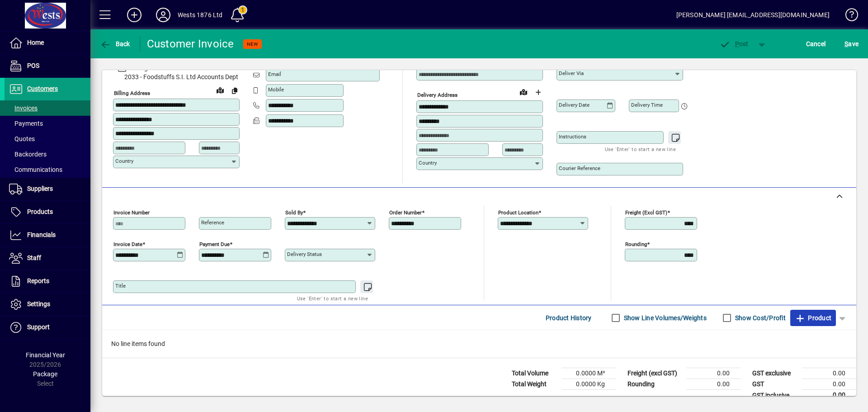 Image resolution: width=868 pixels, height=412 pixels. I want to click on a: POS, so click(47, 66).